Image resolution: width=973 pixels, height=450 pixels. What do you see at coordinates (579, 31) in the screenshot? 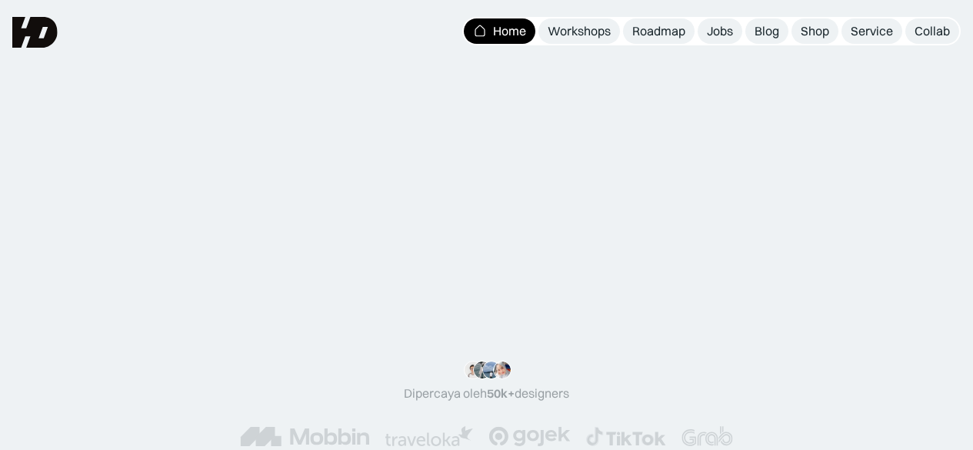
I see `div: Workshops` at bounding box center [579, 31].